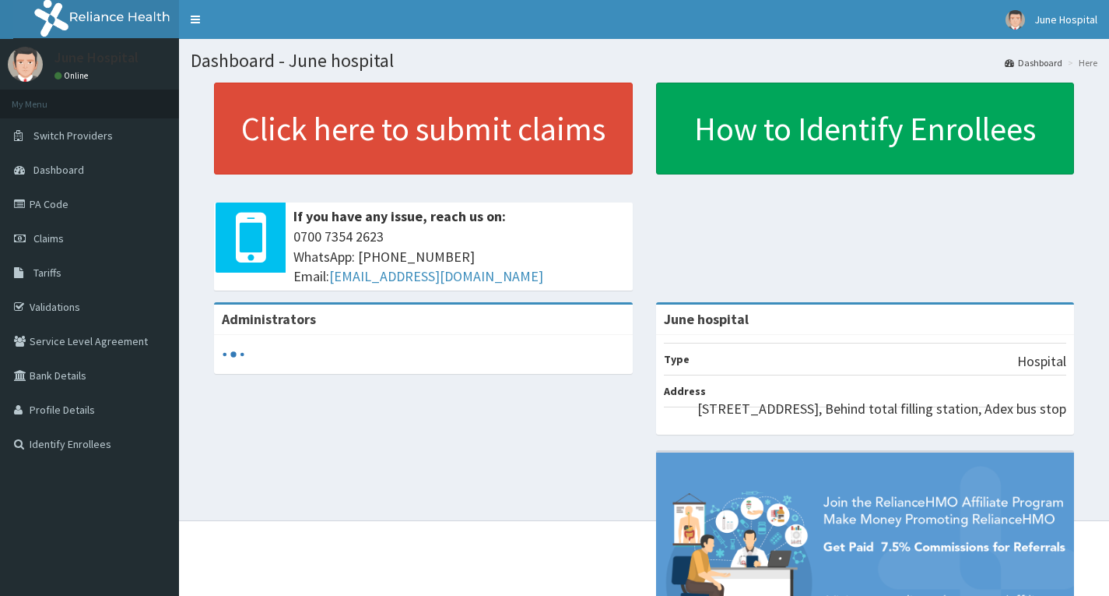 Image resolution: width=1109 pixels, height=596 pixels. I want to click on b: Administrators, so click(269, 318).